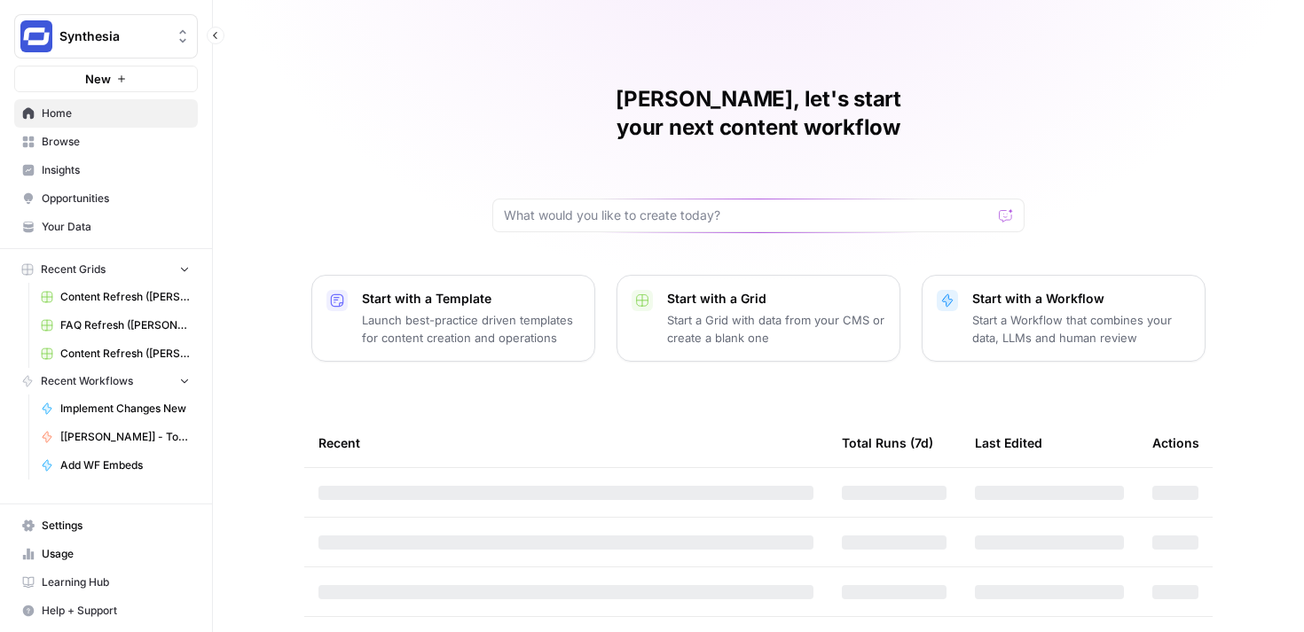  What do you see at coordinates (471, 299) in the screenshot?
I see `p: Start with a Template` at bounding box center [471, 299].